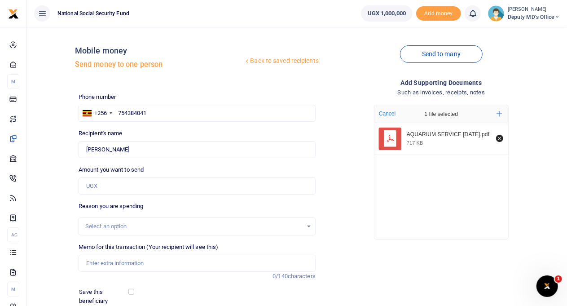 The height and width of the screenshot is (306, 567). What do you see at coordinates (559, 279) in the screenshot?
I see `span: 1` at bounding box center [559, 279].